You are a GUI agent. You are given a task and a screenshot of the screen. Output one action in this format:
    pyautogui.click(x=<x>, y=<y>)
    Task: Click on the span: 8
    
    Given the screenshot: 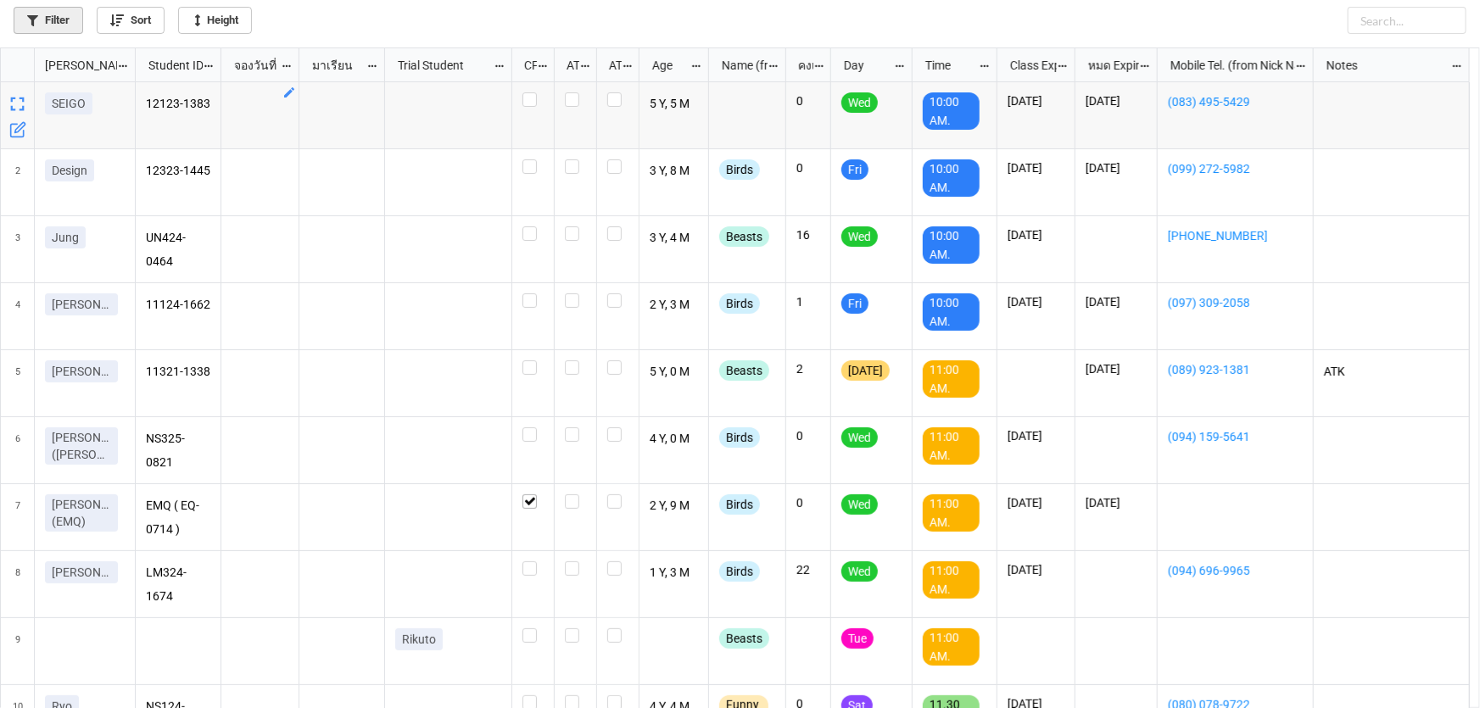 What is the action you would take?
    pyautogui.click(x=18, y=584)
    